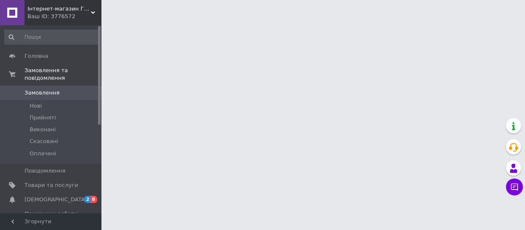  I want to click on span: Замовлення та повідомлення, so click(63, 74).